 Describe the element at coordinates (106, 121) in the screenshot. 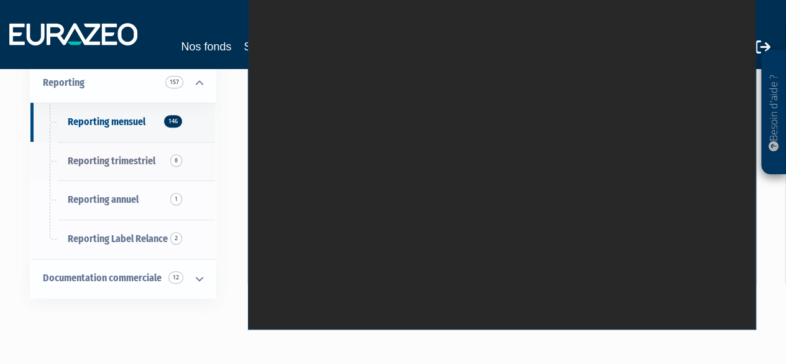

I see `span: Reporting mensuel` at that location.